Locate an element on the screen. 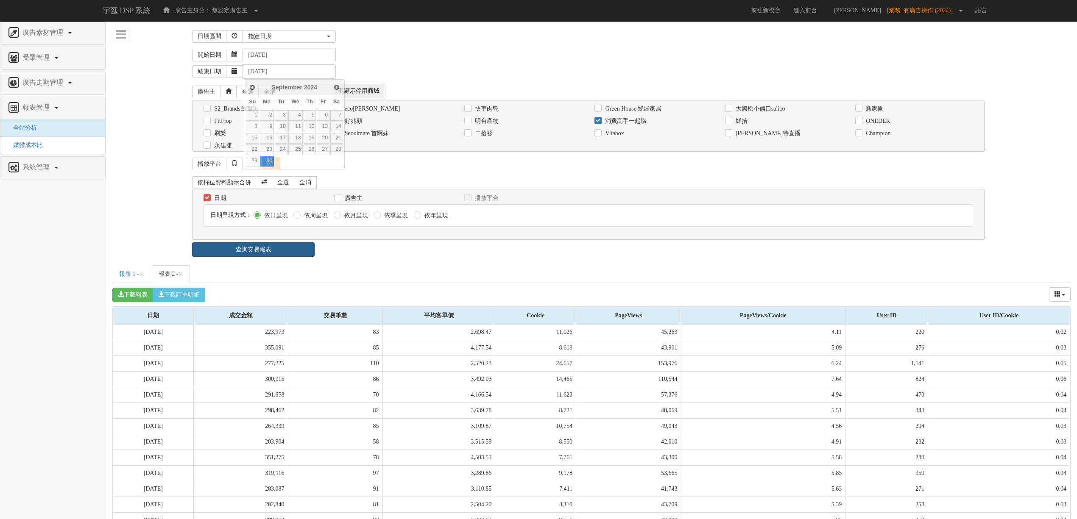 The image size is (1077, 519). a: 7 is located at coordinates (337, 115).